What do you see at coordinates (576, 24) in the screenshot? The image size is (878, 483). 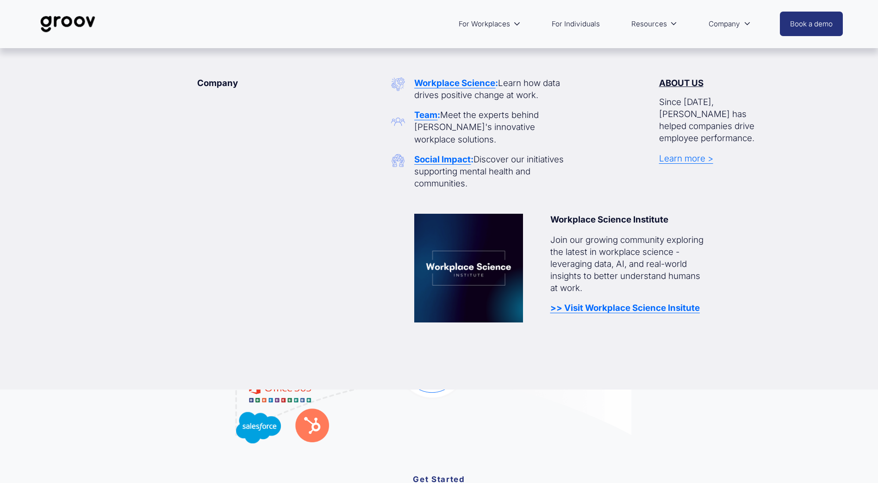 I see `a: For Individuals` at bounding box center [576, 24].